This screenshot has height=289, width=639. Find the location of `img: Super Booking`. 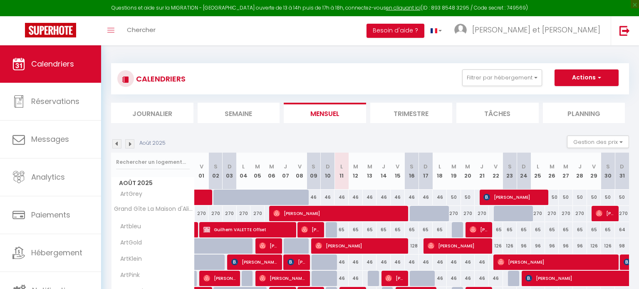

img: Super Booking is located at coordinates (50, 30).